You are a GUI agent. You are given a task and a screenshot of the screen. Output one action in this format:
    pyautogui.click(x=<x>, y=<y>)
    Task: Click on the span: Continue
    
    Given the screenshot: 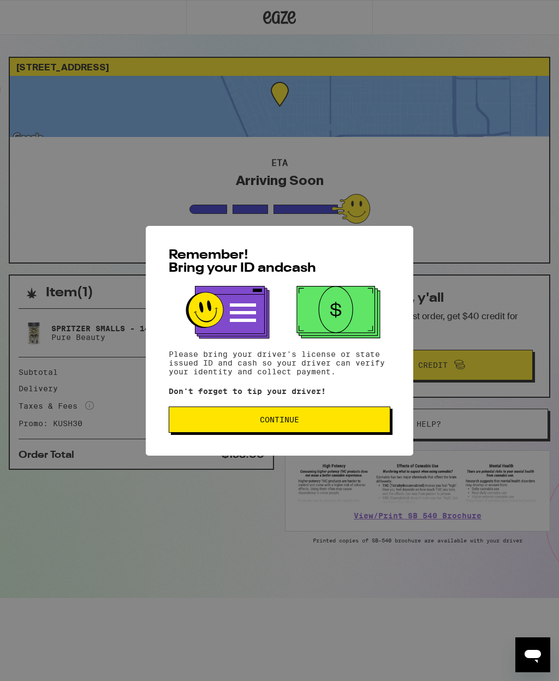 What is the action you would take?
    pyautogui.click(x=279, y=420)
    